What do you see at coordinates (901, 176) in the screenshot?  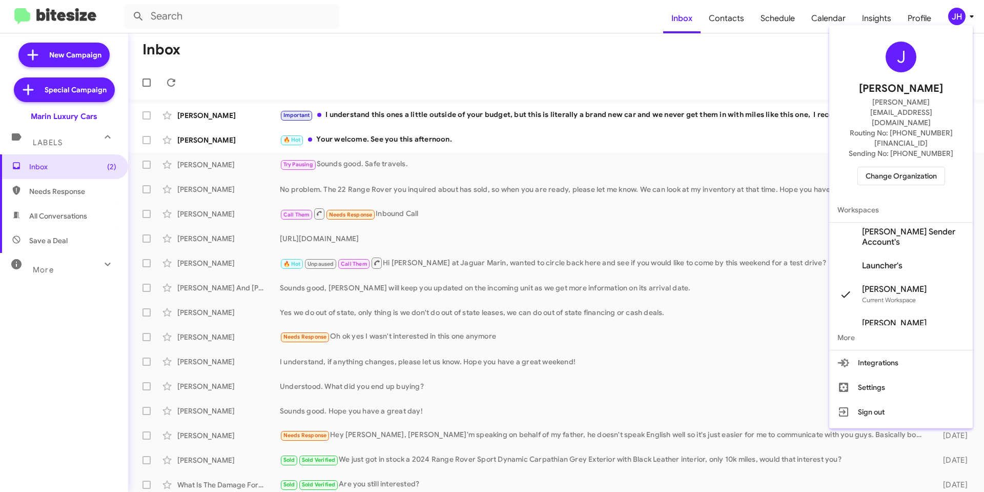 I see `button: Change Organization` at bounding box center [901, 176].